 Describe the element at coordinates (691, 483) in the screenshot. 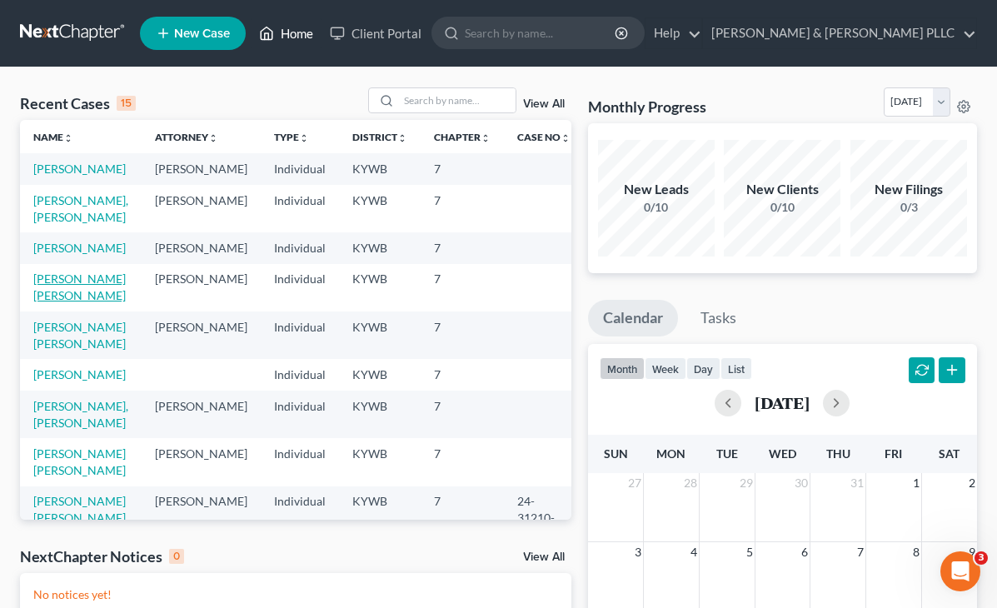

I see `span: 28` at that location.